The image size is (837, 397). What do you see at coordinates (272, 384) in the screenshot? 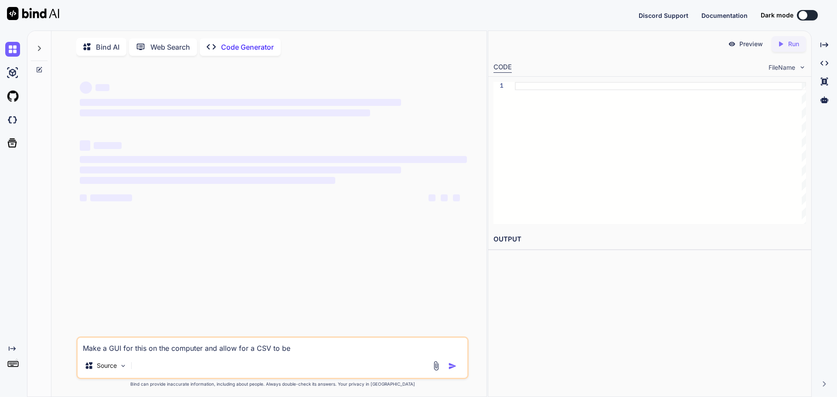
I see `p: Bind can provide inaccurate information, including about people. Always double-check its answers....` at bounding box center [272, 384].